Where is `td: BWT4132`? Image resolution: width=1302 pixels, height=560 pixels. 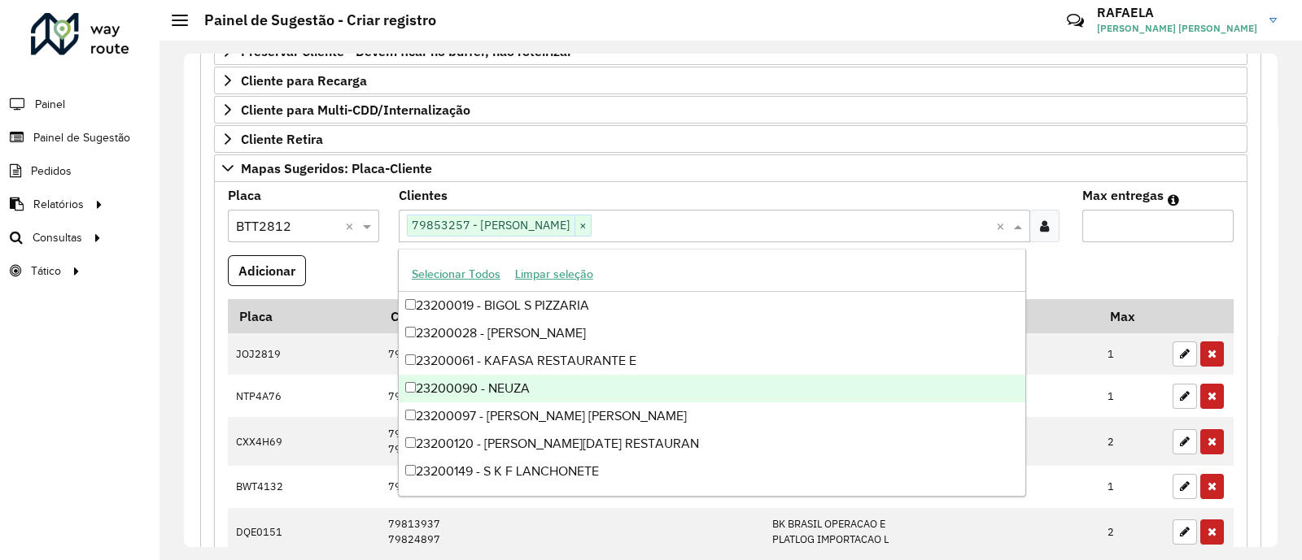 td: BWT4132 is located at coordinates (303, 487).